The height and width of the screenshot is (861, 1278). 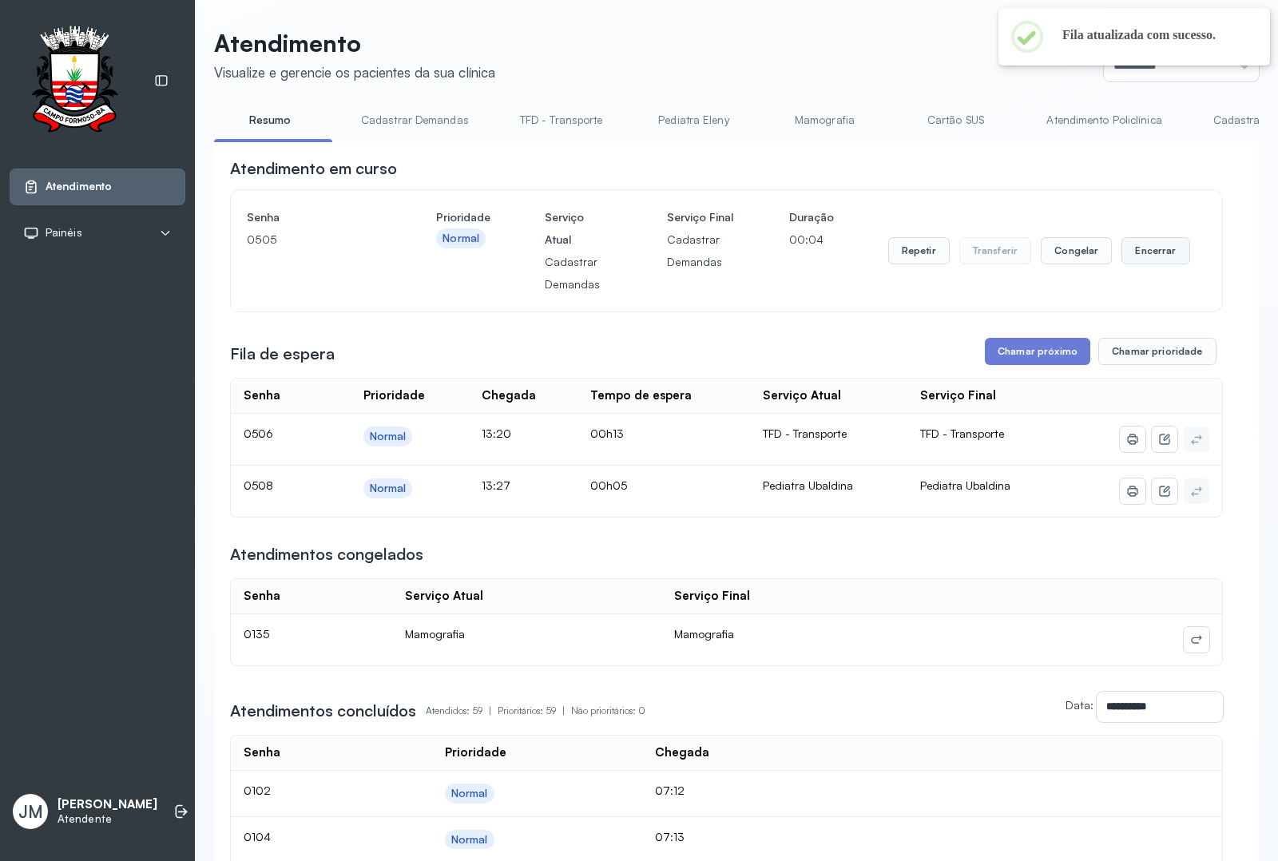 What do you see at coordinates (526, 634) in the screenshot?
I see `div: Mamografia` at bounding box center [526, 634].